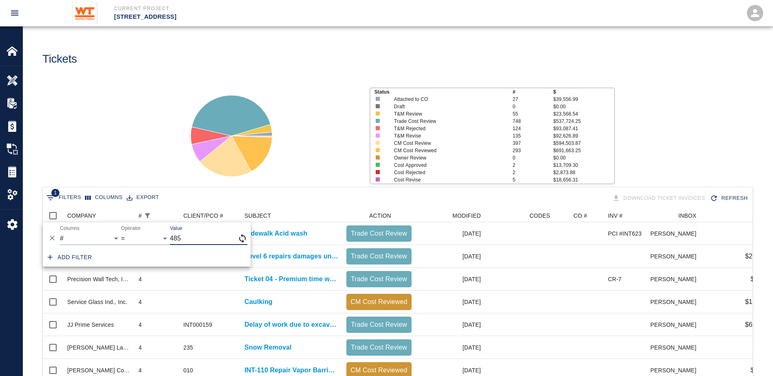 The image size is (773, 376). I want to click on p: Ticket 04 - Premium time work, power wash walls after regular hours, so click(291, 279).